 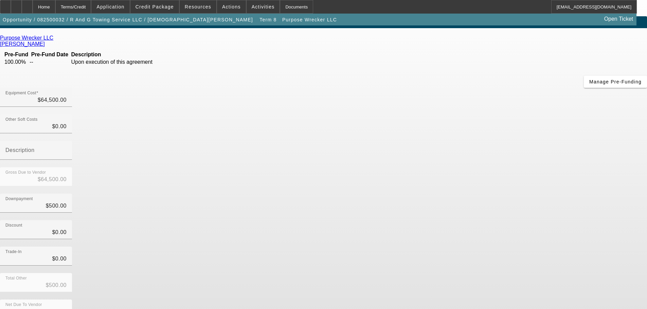 I want to click on span: Application, so click(x=110, y=7).